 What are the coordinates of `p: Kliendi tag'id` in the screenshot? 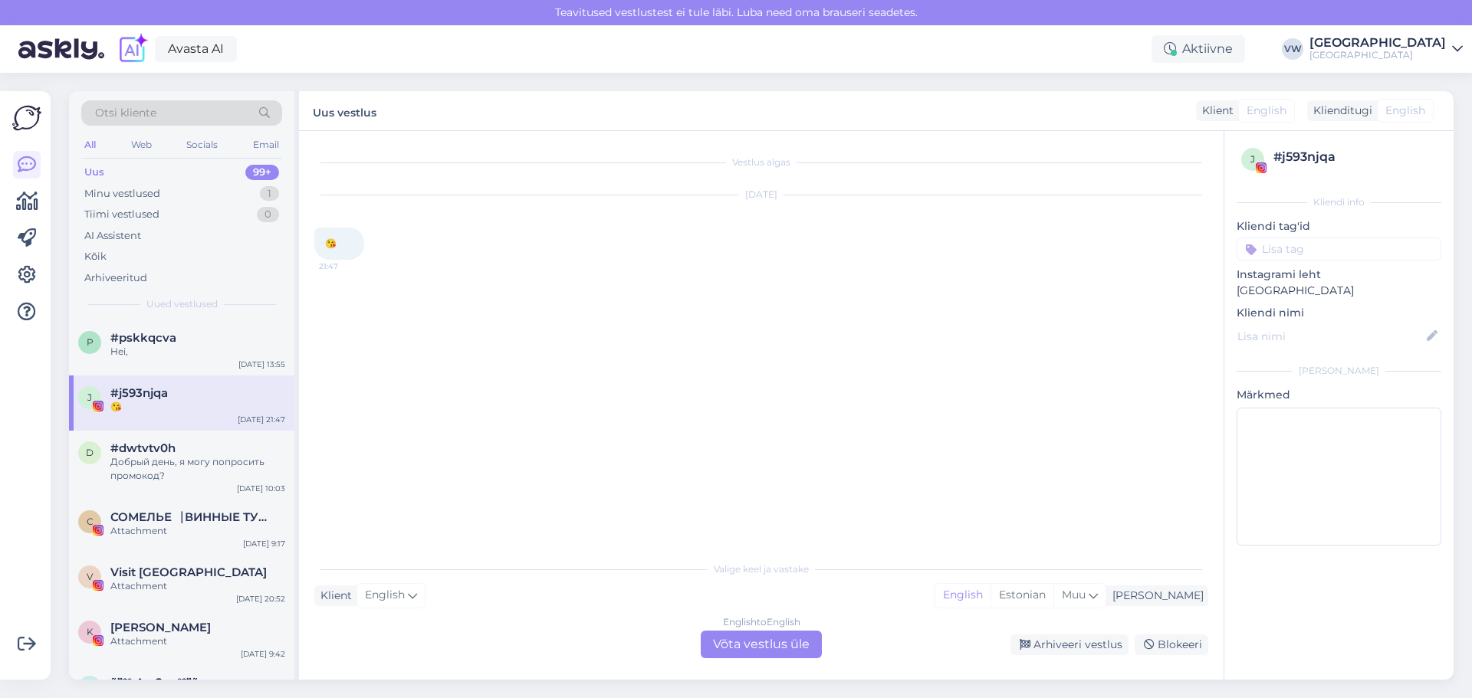 It's located at (1339, 226).